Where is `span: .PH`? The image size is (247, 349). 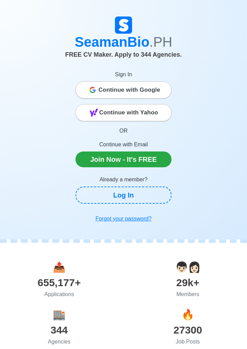 span: .PH is located at coordinates (161, 42).